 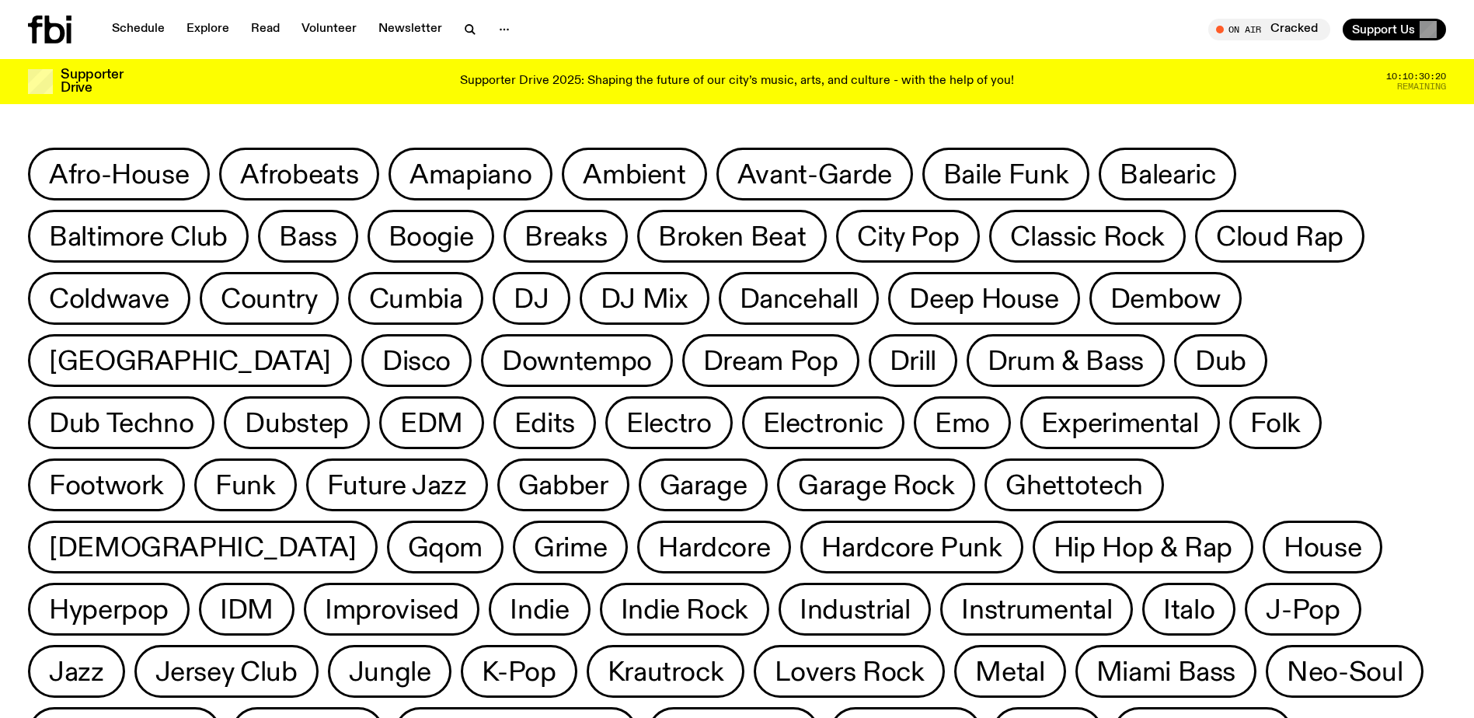 What do you see at coordinates (855, 609) in the screenshot?
I see `span: Industrial` at bounding box center [855, 609].